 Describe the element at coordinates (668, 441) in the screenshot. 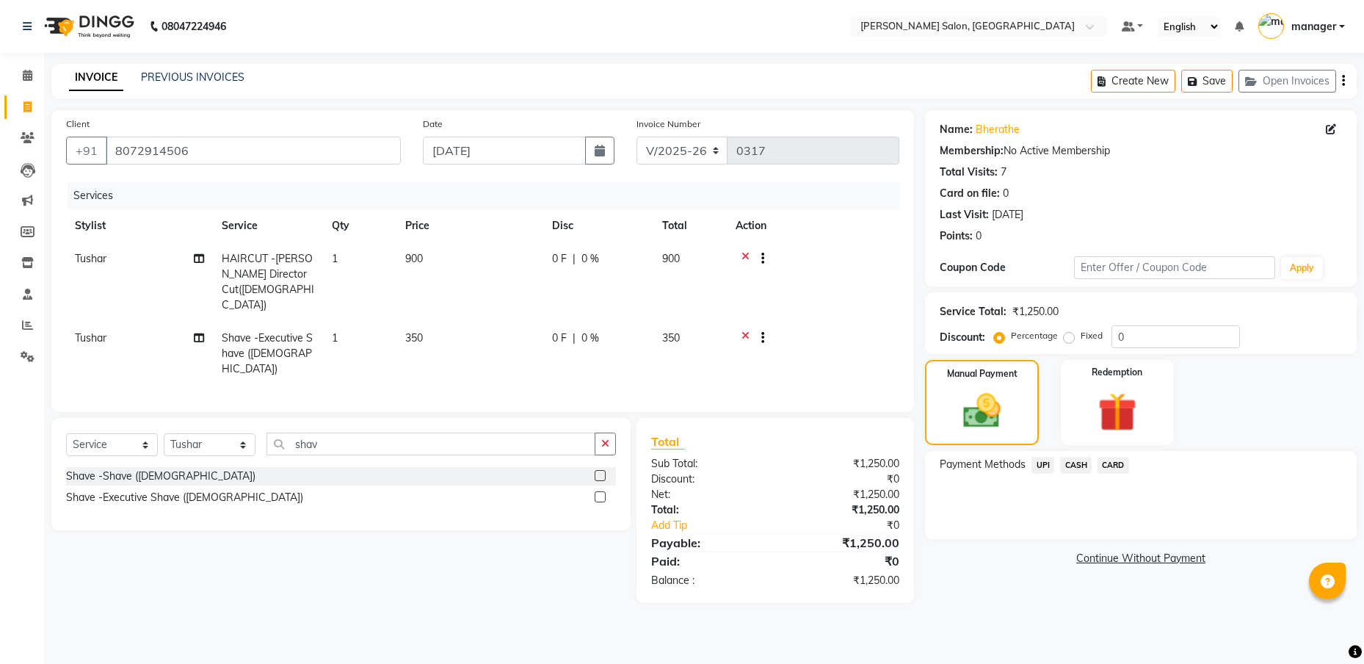

I see `span: Total` at that location.